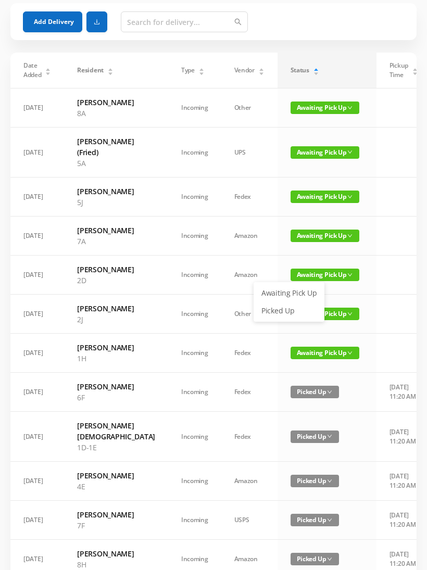 The height and width of the screenshot is (570, 427). Describe the element at coordinates (116, 447) in the screenshot. I see `p: 1D-1E` at that location.